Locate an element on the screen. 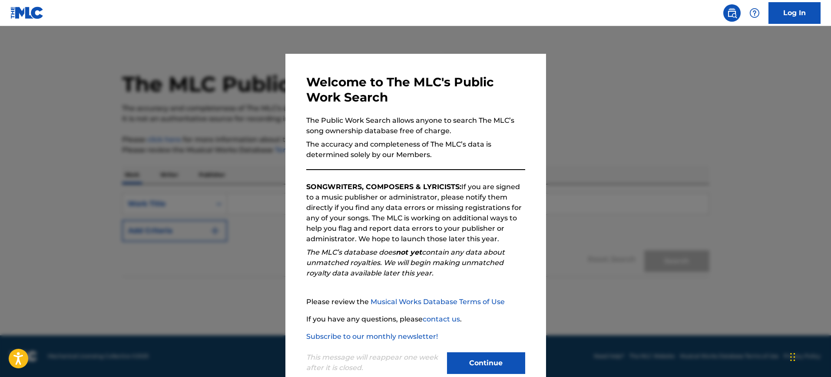  em: The MLC’s database does contain any data about unmatched royalties. We will begin making unmatche... is located at coordinates (405, 263).